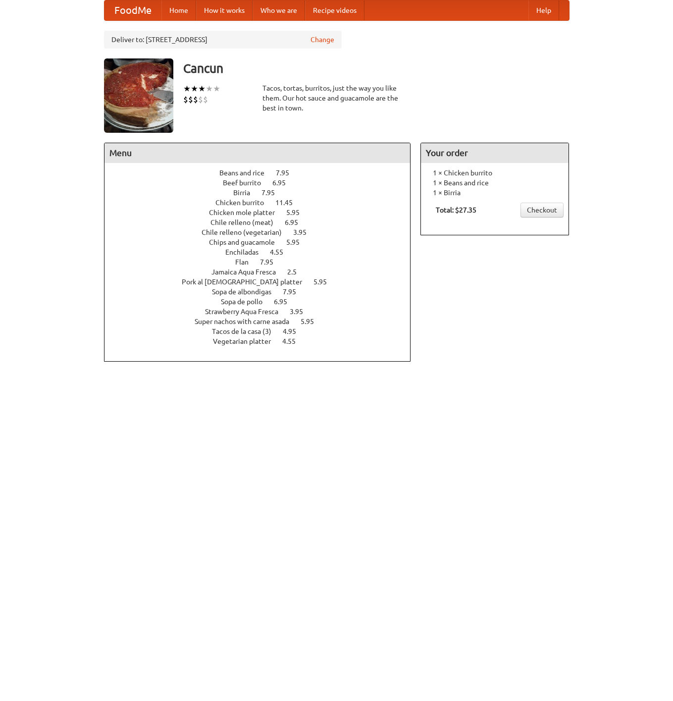  I want to click on span: Jamaica Aqua Fresca, so click(249, 272).